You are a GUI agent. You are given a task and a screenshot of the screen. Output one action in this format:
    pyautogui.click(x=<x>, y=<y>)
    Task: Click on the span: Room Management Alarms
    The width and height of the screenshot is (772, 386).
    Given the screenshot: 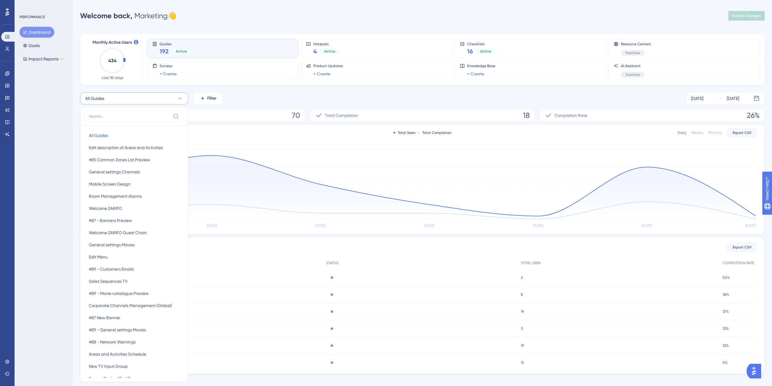 What is the action you would take?
    pyautogui.click(x=115, y=196)
    